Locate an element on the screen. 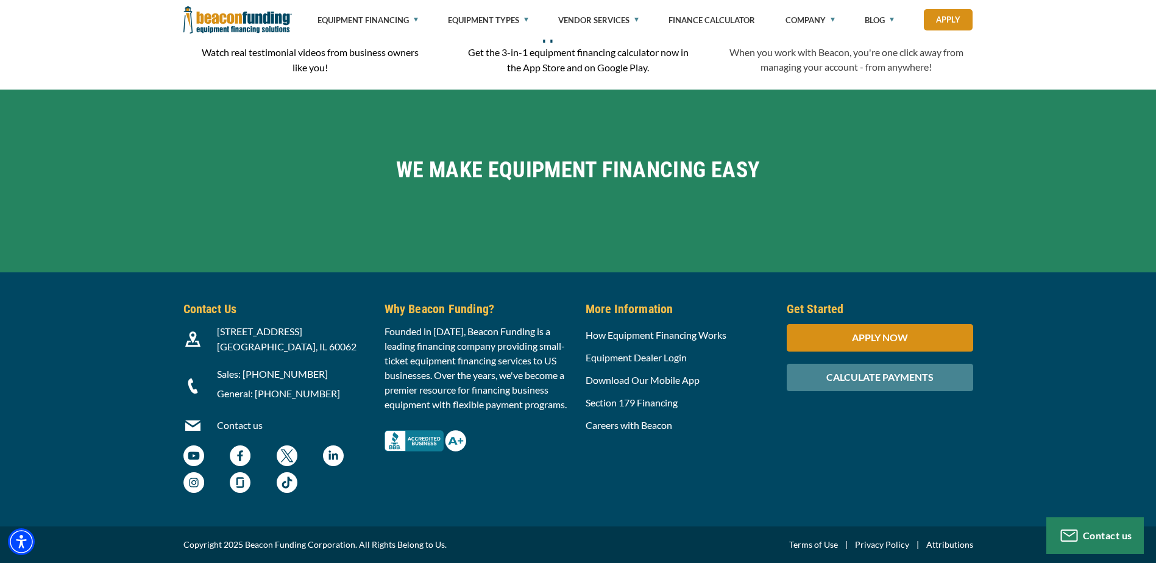  a: Beacon Funding YouTube Channel - open in a new tab is located at coordinates (194, 457).